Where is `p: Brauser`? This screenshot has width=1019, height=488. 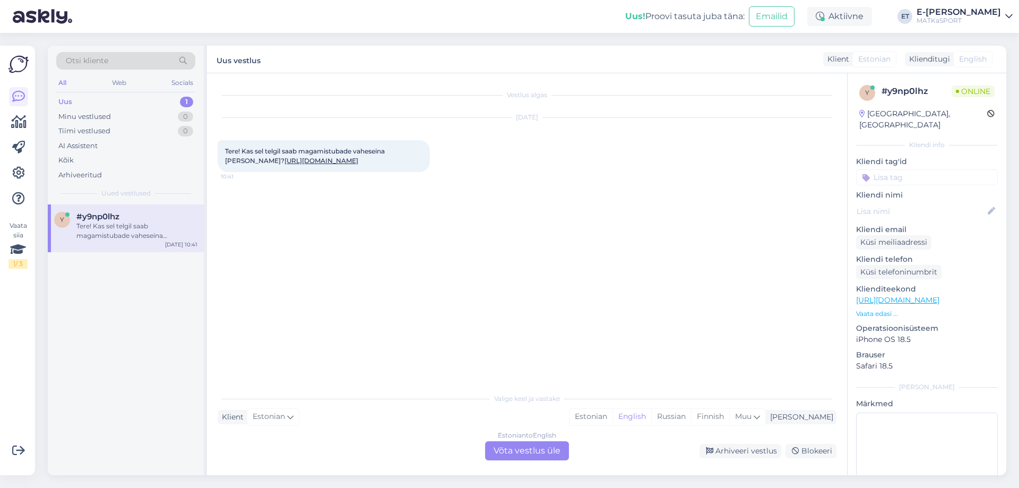 p: Brauser is located at coordinates (927, 355).